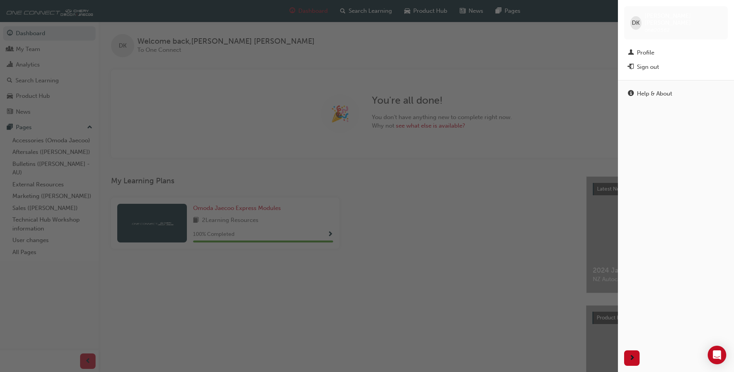 This screenshot has width=734, height=372. Describe the element at coordinates (717, 355) in the screenshot. I see `div: Open Intercom Messenger` at that location.